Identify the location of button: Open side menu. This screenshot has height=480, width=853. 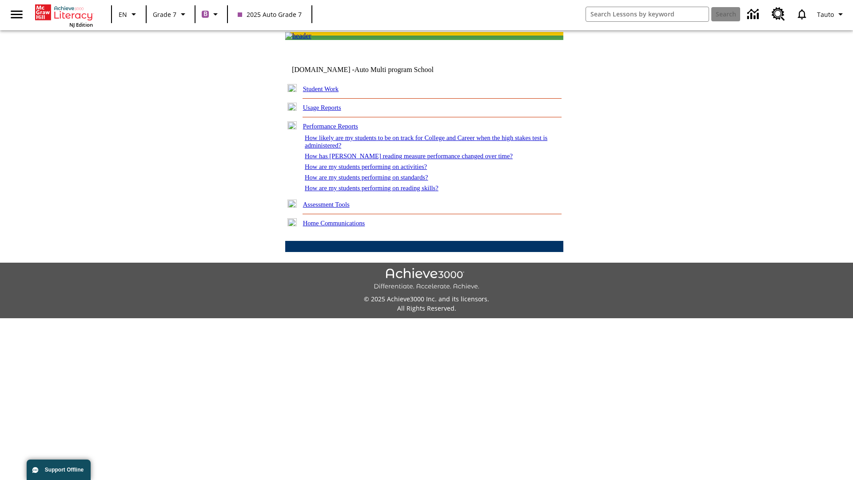
(16, 14).